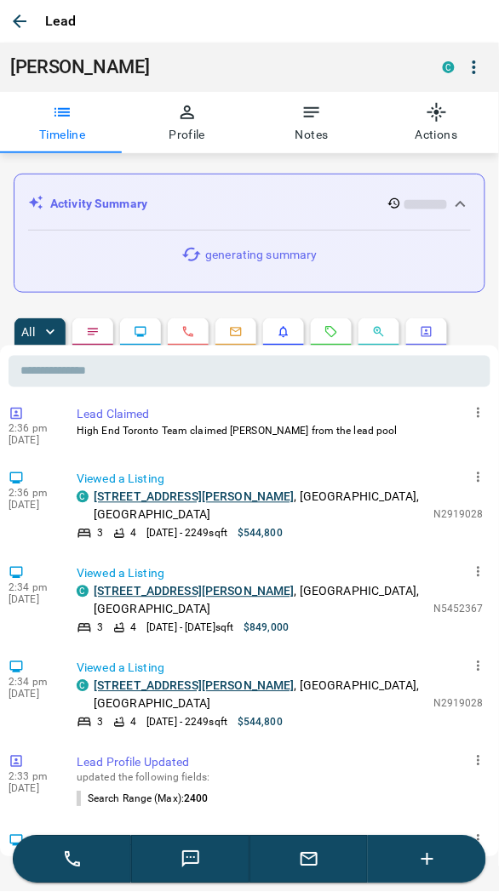  Describe the element at coordinates (266, 628) in the screenshot. I see `p: $849,000` at that location.